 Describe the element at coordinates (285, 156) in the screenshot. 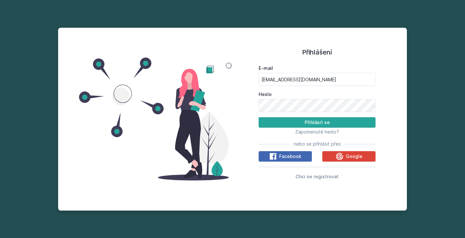

I see `button: Facebook` at that location.